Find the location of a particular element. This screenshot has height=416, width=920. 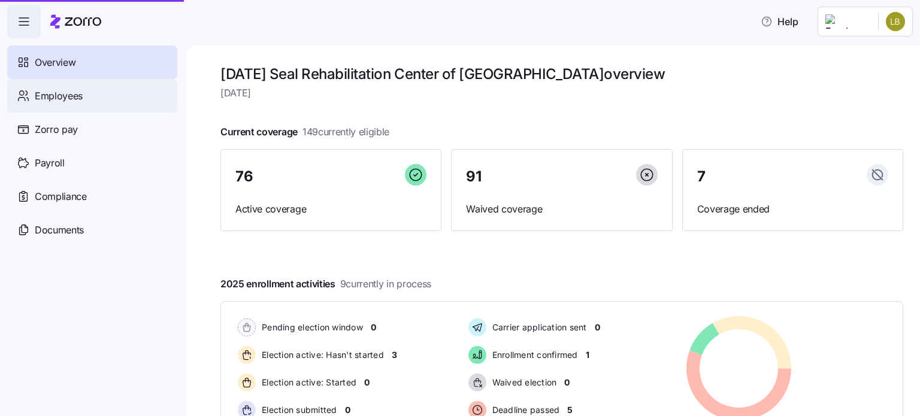

span: Election active: Started is located at coordinates (307, 383).